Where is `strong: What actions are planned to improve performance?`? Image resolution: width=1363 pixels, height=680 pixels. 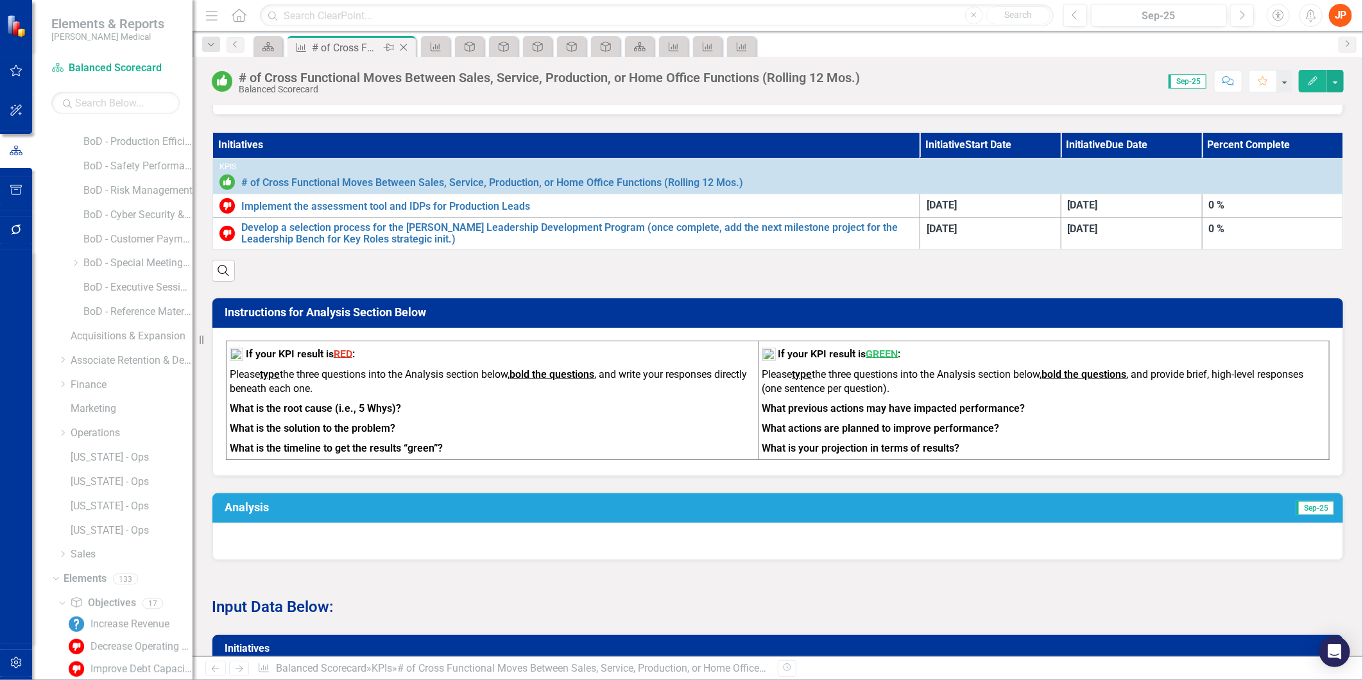
strong: What actions are planned to improve performance? is located at coordinates (881, 428).